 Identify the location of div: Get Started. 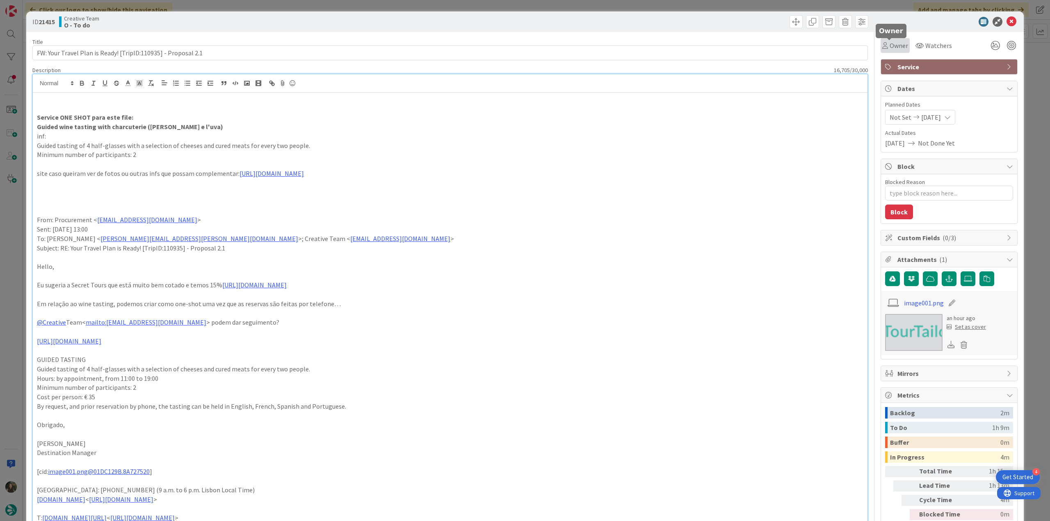
(1017, 477).